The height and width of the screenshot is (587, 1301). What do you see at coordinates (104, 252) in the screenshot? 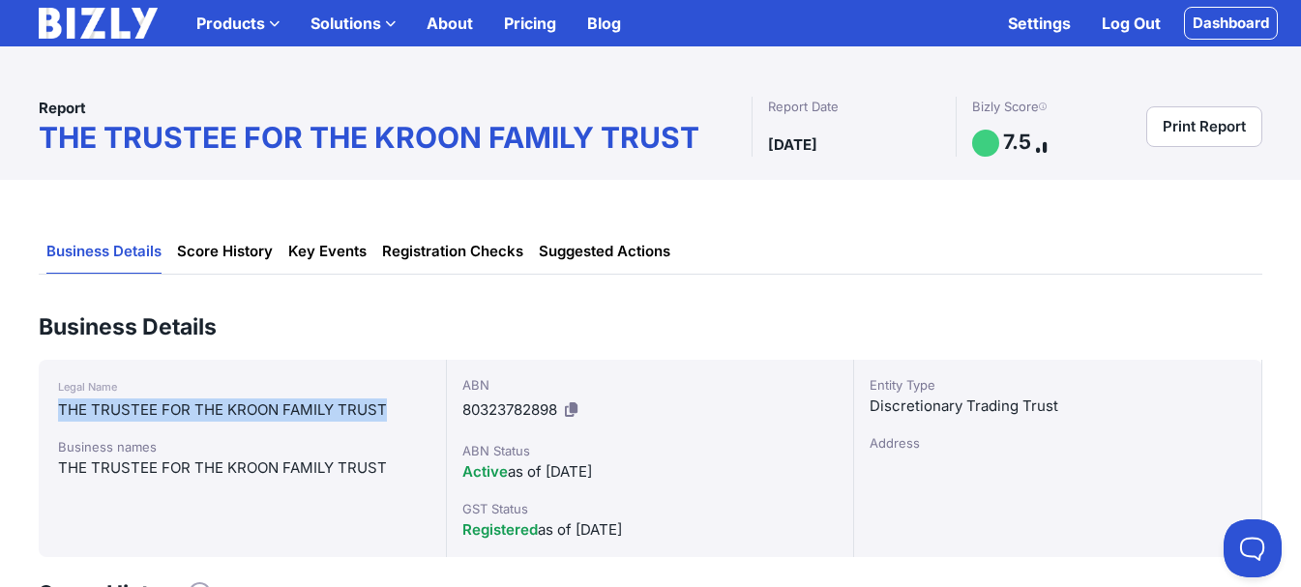
I see `a: Business Details` at bounding box center [104, 252].